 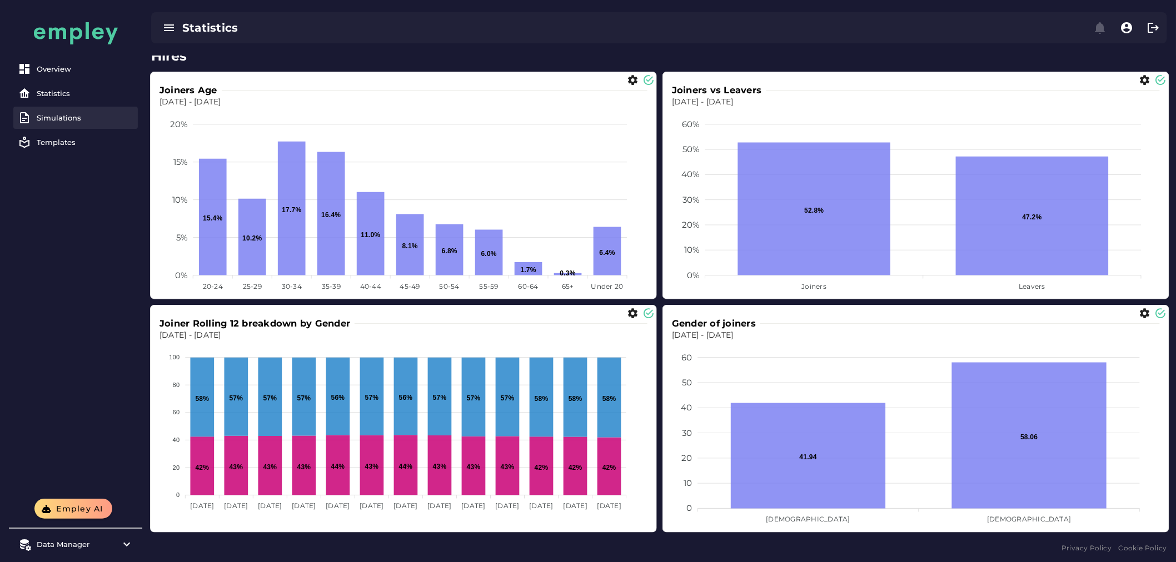 What do you see at coordinates (691, 150) in the screenshot?
I see `tspan: 50%` at bounding box center [691, 150].